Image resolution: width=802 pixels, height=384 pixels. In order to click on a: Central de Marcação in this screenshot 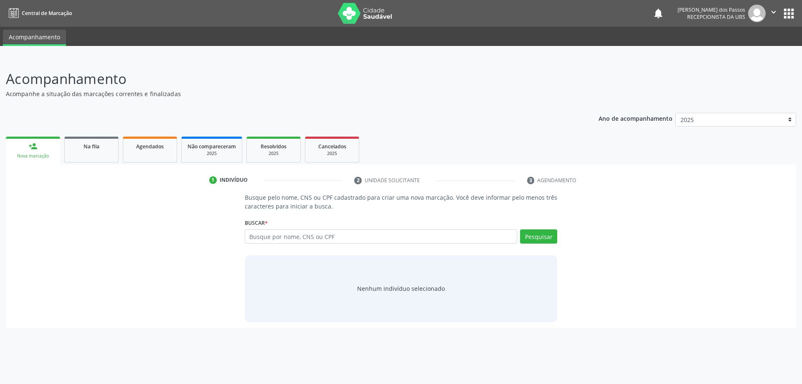, I will do `click(39, 13)`.